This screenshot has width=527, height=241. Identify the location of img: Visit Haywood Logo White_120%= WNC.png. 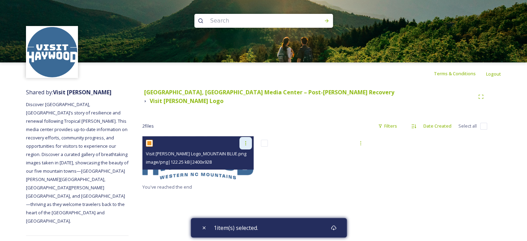
(313, 158).